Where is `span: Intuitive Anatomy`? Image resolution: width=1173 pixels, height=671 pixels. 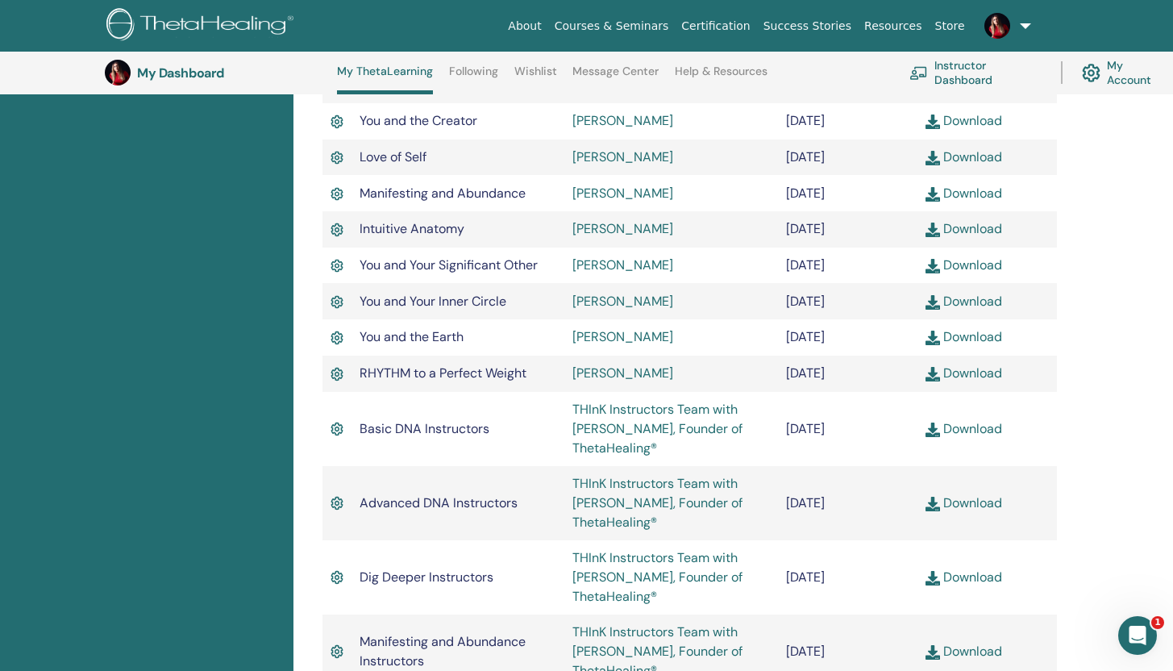
span: Intuitive Anatomy is located at coordinates (412, 228).